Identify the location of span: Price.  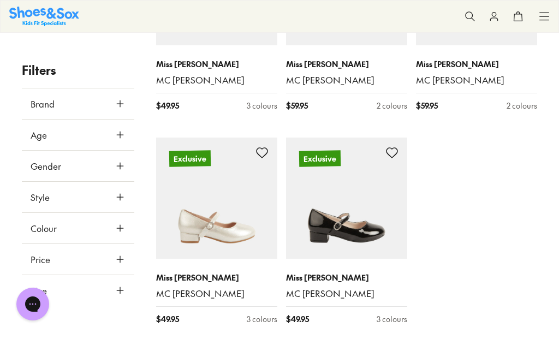
(40, 259).